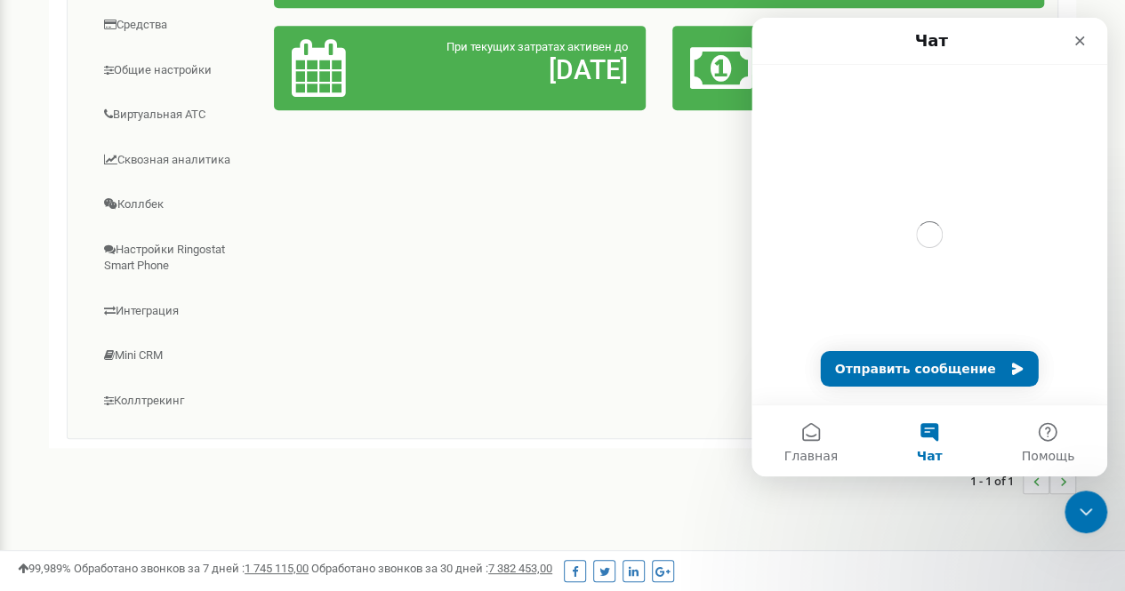 The height and width of the screenshot is (591, 1125). What do you see at coordinates (328, 23) in the screenshot?
I see `div: Закрыть` at bounding box center [328, 23].